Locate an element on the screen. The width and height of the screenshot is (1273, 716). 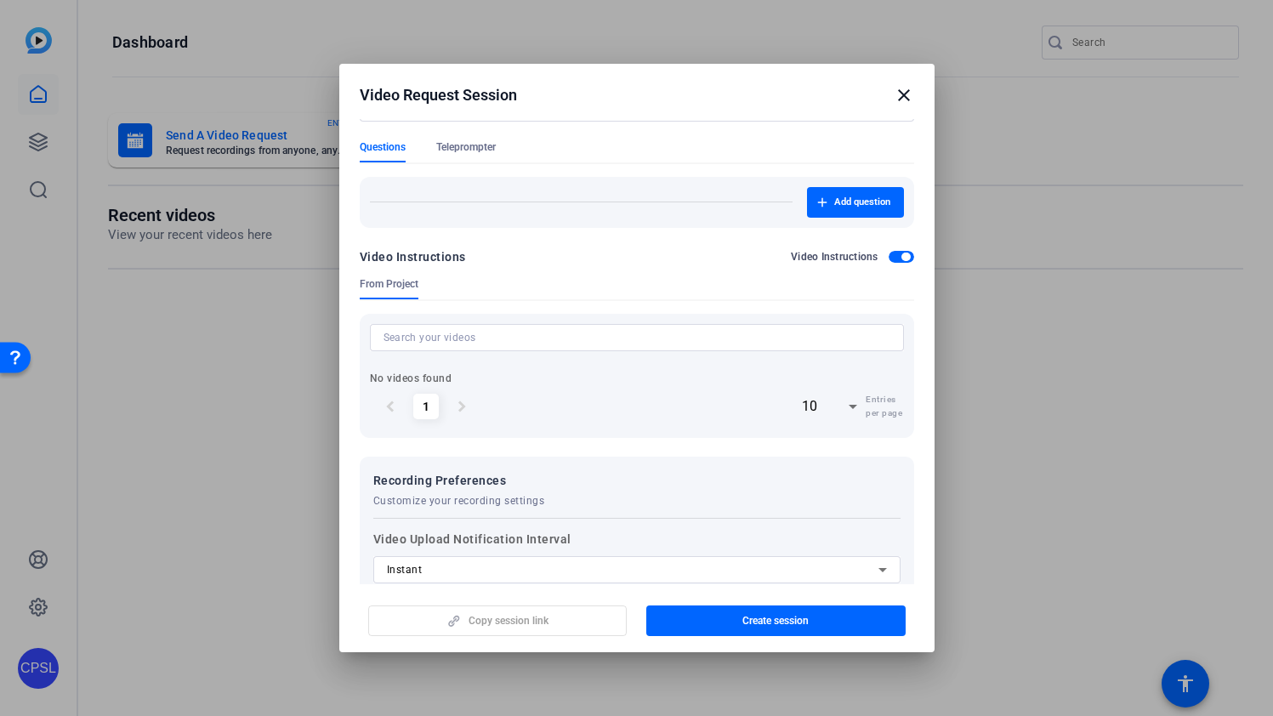
div: Video Request Session is located at coordinates (637, 95).